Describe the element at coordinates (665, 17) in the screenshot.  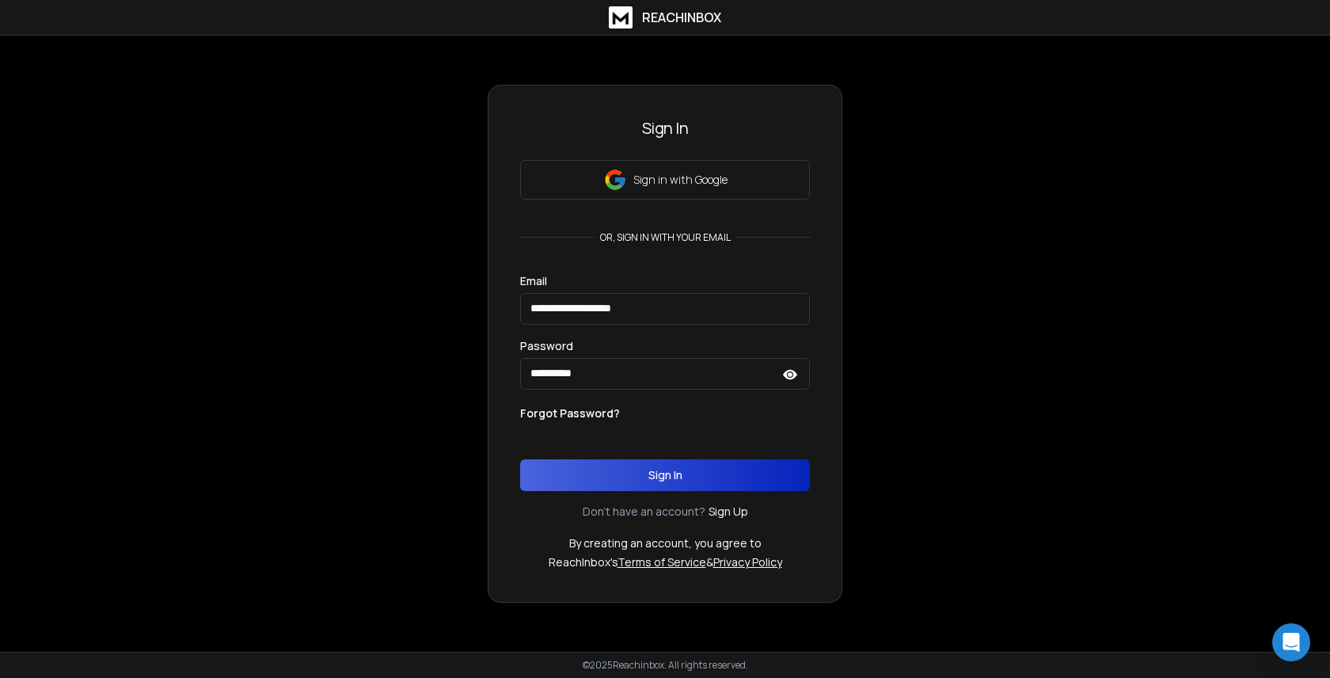
I see `a: ReachInbox` at that location.